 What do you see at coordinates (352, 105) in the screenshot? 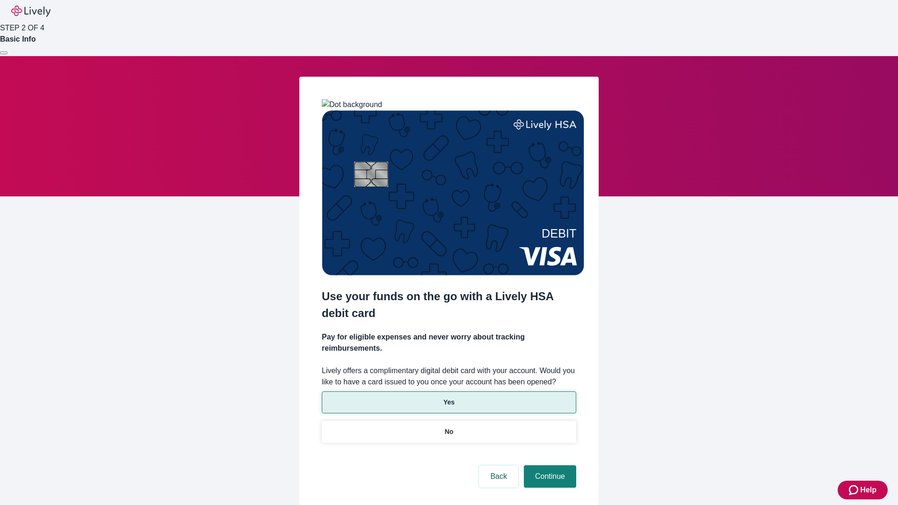
I see `img: Dot background` at bounding box center [352, 105].